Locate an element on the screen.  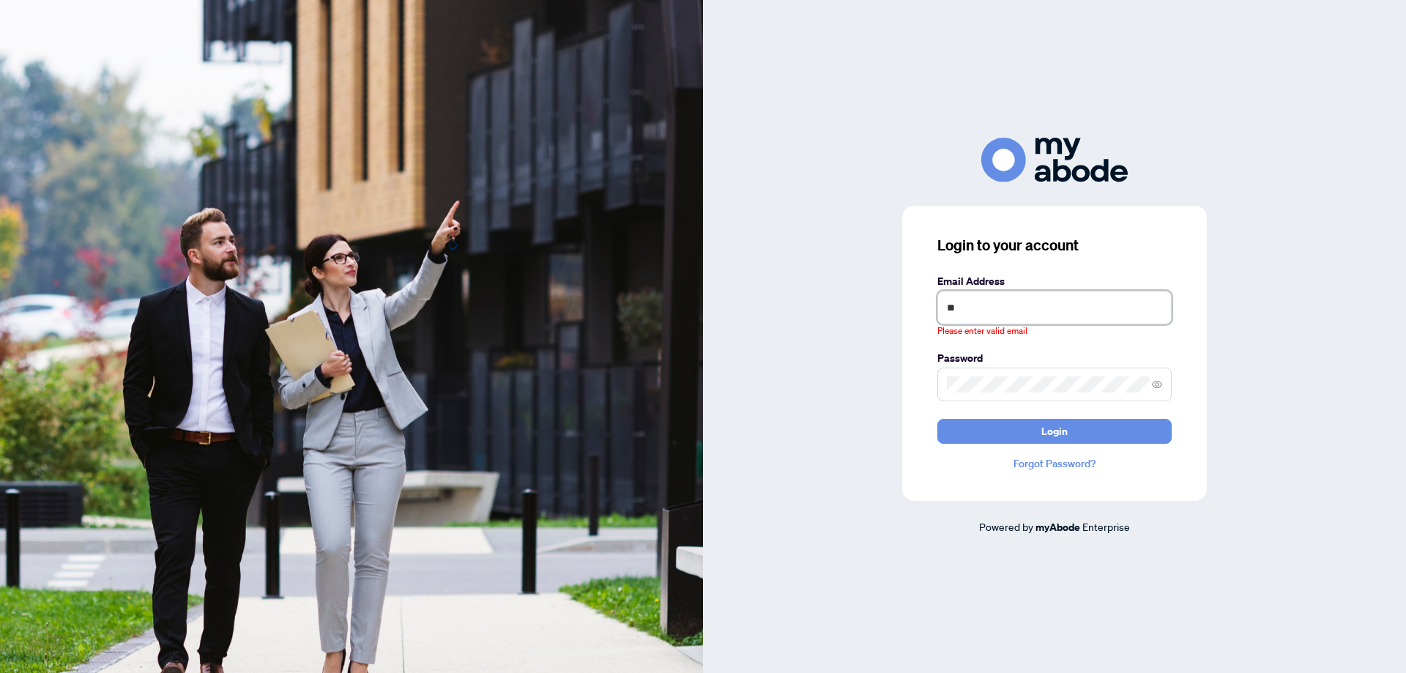
a: Forgot Password? is located at coordinates (1054, 464).